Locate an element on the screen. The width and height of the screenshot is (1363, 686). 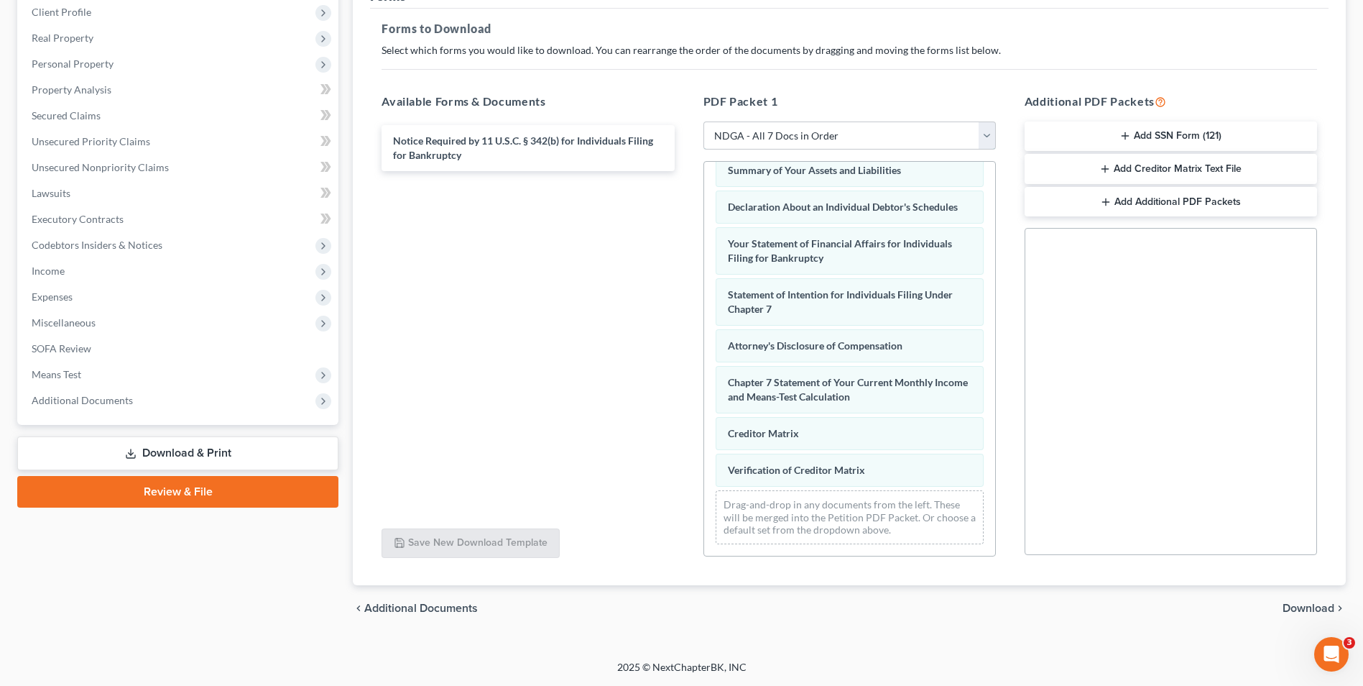
span: Property Analysis is located at coordinates (71, 89).